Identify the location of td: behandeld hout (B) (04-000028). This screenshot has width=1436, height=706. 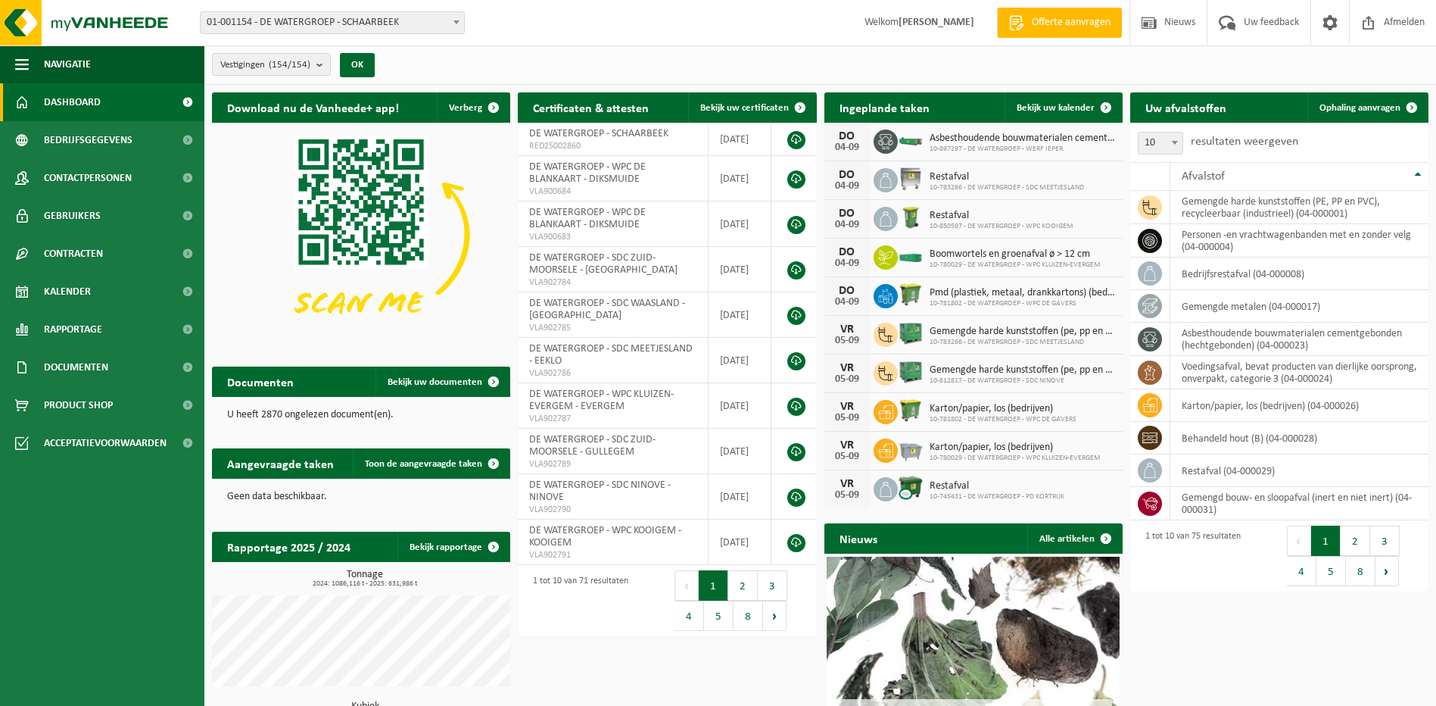
(1299, 438).